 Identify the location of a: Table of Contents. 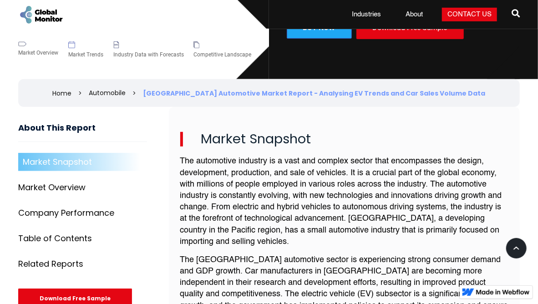
(82, 238).